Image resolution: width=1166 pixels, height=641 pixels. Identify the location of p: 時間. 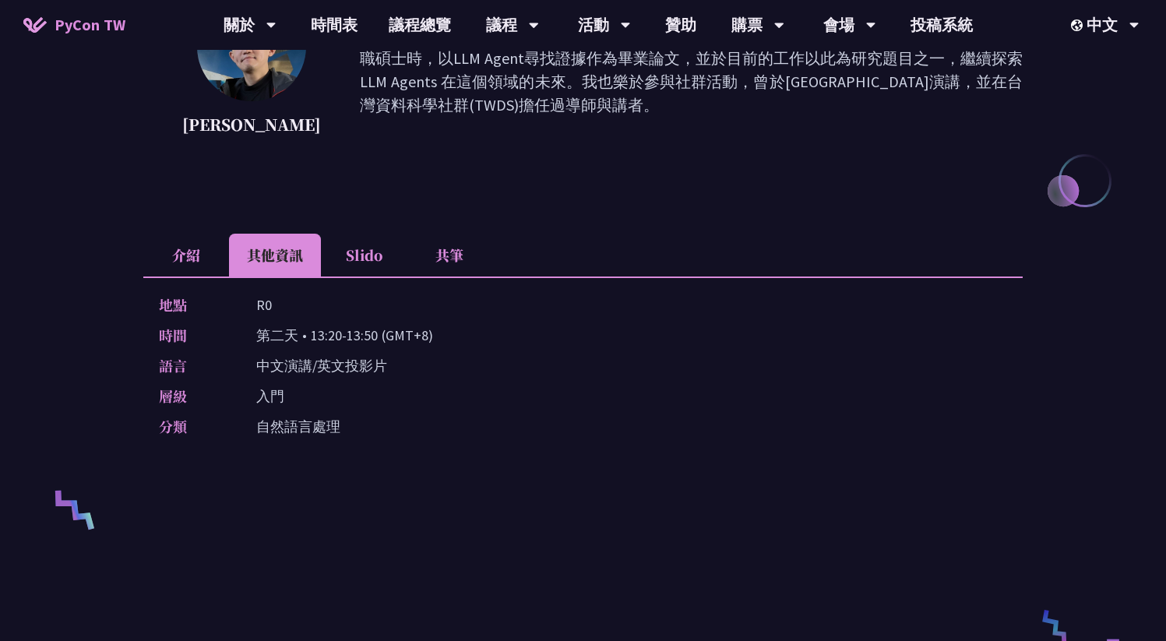
(192, 335).